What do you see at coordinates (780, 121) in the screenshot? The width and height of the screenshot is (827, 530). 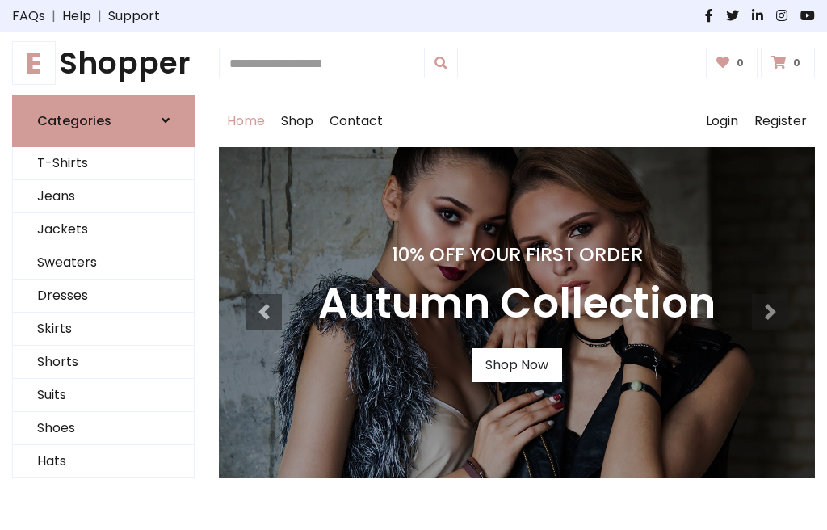 I see `a: Register` at bounding box center [780, 121].